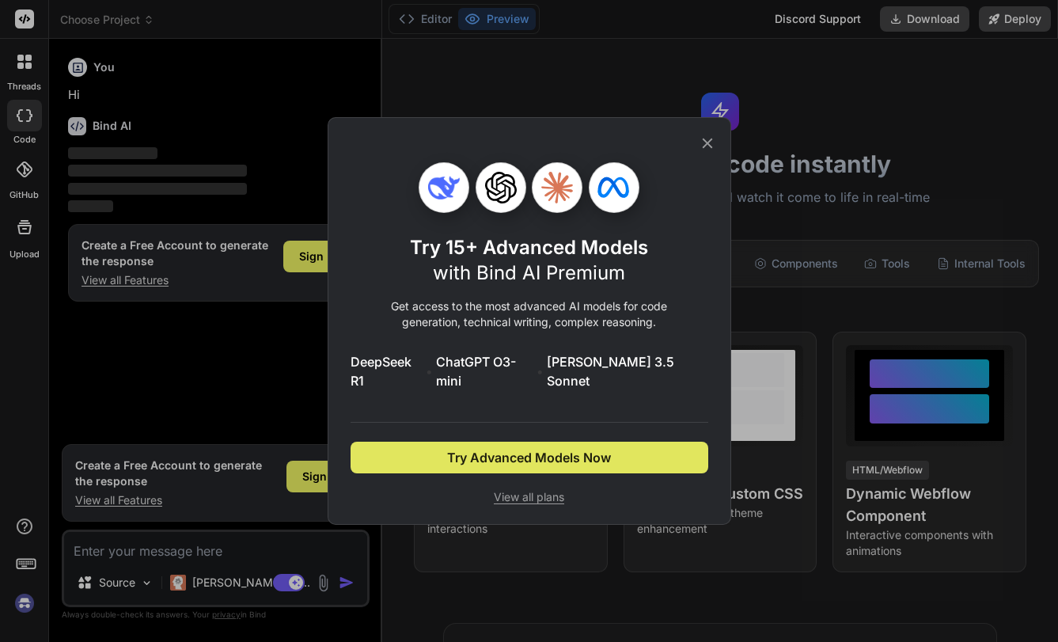 The image size is (1058, 642). I want to click on span: with Bind AI Premium, so click(528, 272).